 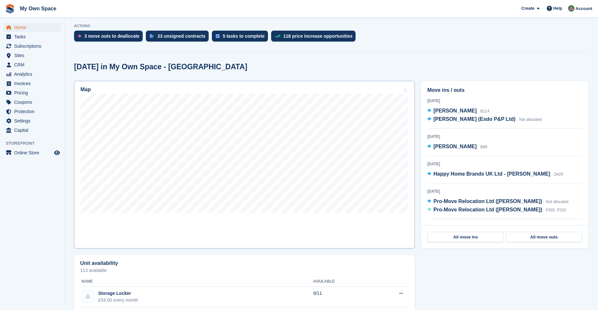 What do you see at coordinates (244, 165) in the screenshot?
I see `a: Map` at bounding box center [244, 165].